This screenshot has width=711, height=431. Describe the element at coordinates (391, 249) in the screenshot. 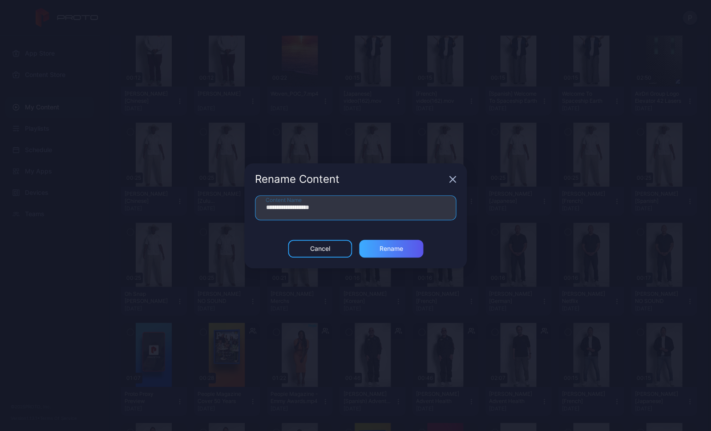

I see `div: Rename` at that location.